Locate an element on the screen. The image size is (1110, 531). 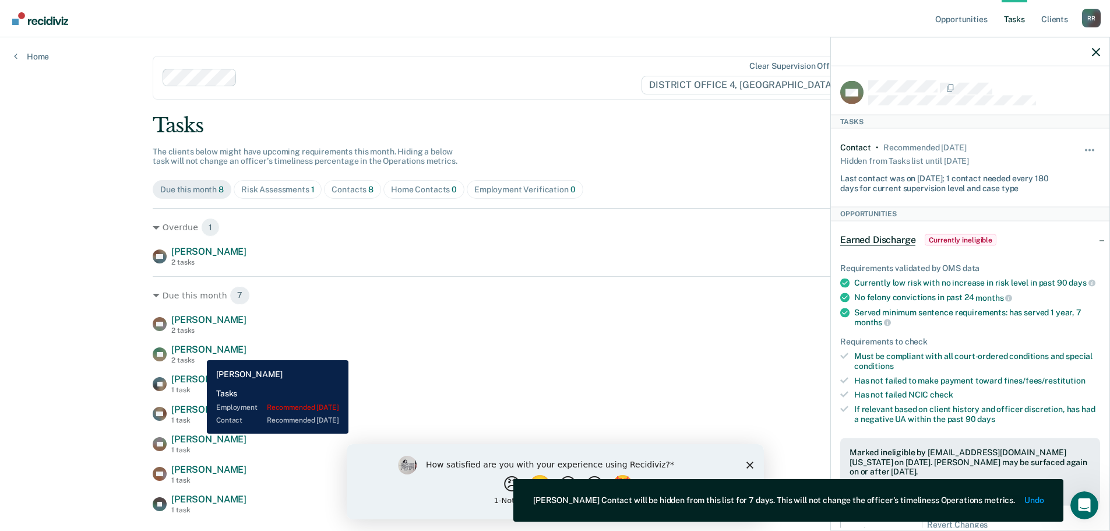
div: Opportunities is located at coordinates (970, 214).